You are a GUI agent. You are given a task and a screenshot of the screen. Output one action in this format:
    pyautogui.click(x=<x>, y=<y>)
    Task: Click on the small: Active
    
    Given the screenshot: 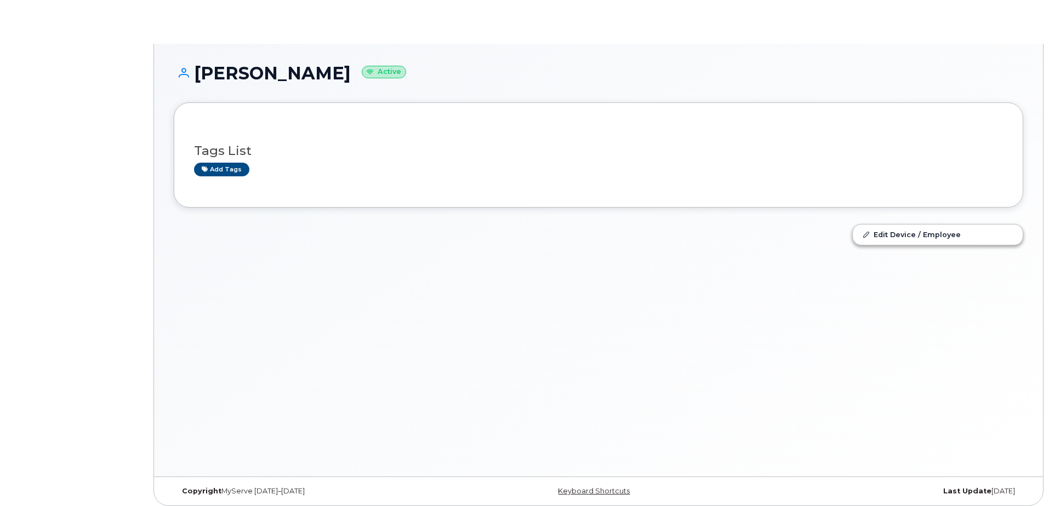 What is the action you would take?
    pyautogui.click(x=384, y=72)
    